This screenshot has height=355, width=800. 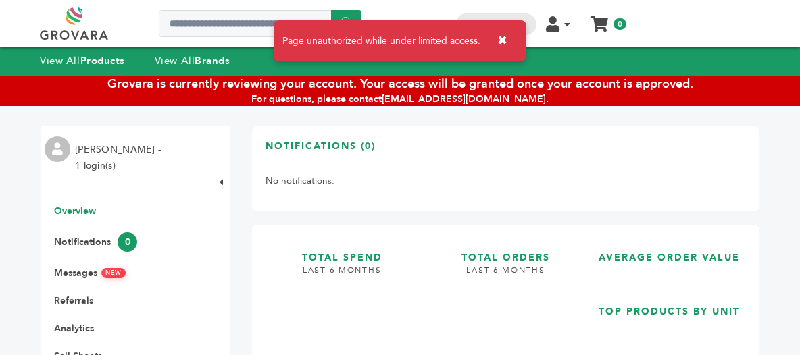 What do you see at coordinates (670, 260) in the screenshot?
I see `a: AVERAGE ORDER VALUE` at bounding box center [670, 260].